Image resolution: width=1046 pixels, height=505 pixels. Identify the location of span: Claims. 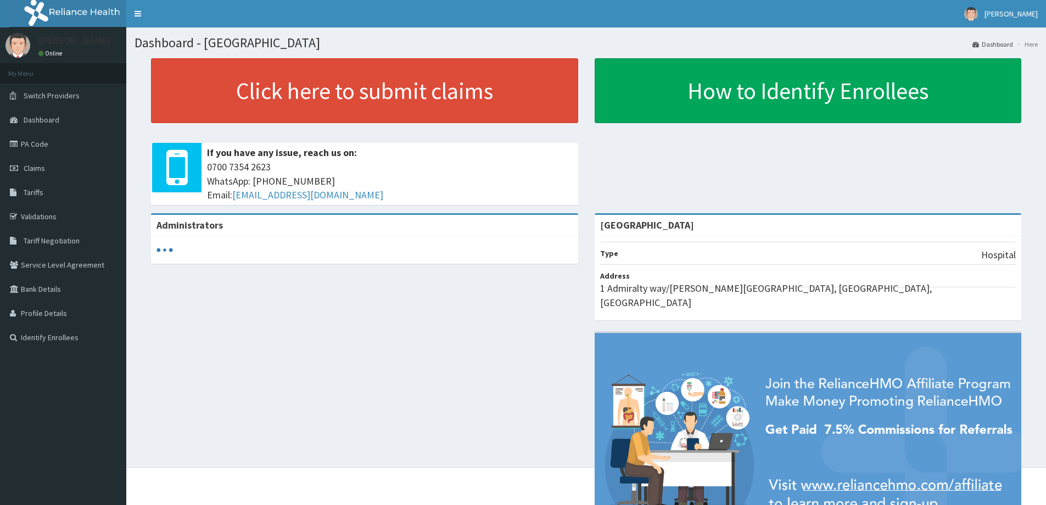
(34, 168).